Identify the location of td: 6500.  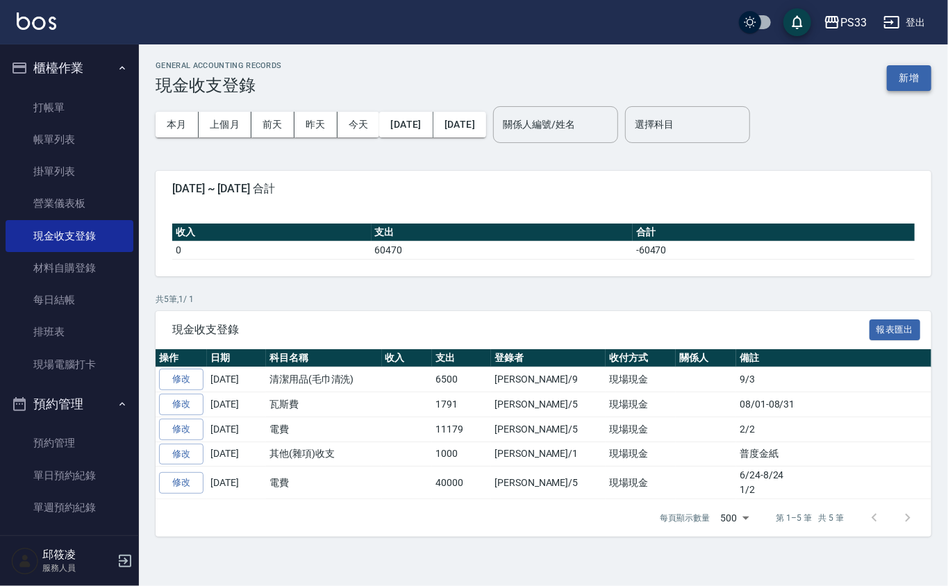
(461, 380).